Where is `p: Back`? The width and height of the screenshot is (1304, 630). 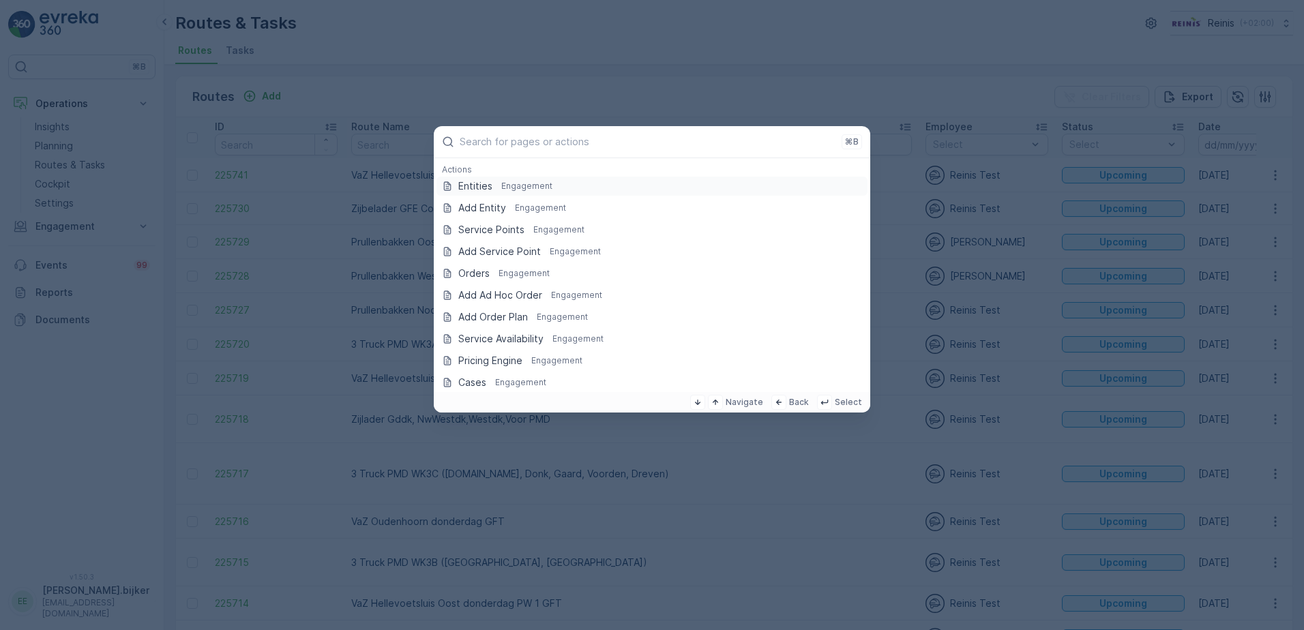 p: Back is located at coordinates (798, 402).